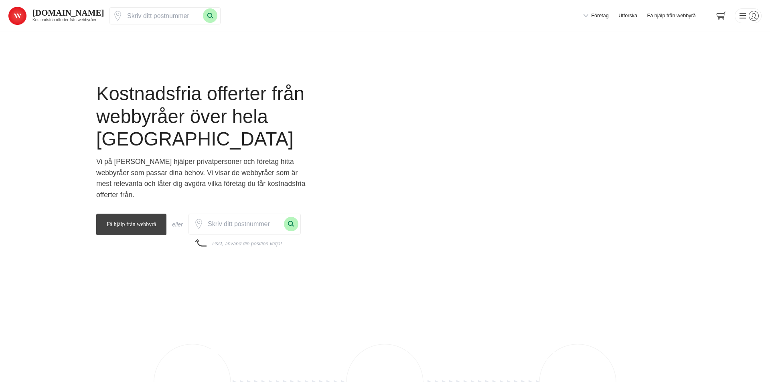 The image size is (770, 382). What do you see at coordinates (177, 225) in the screenshot?
I see `div: eller` at bounding box center [177, 225].